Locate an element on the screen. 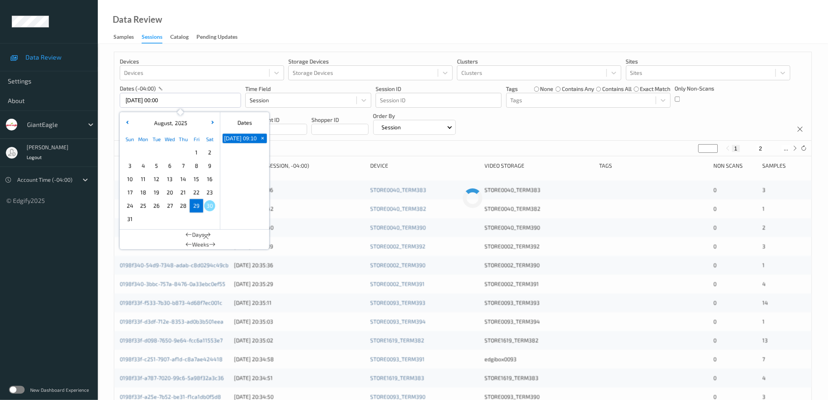  div: Choose Tuesday July 29 of 2025 is located at coordinates (157, 152).